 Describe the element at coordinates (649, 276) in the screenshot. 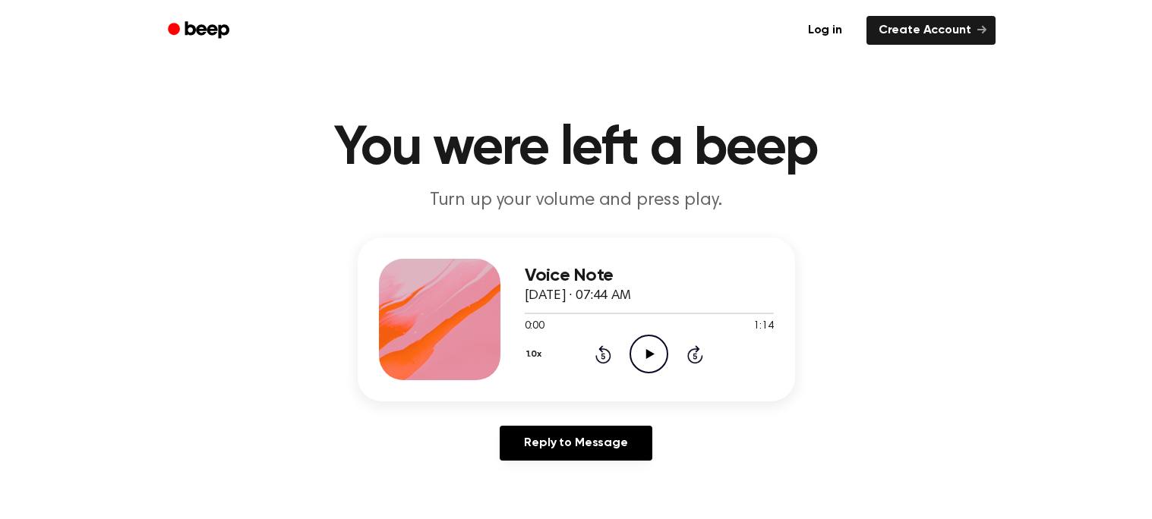

I see `h3: Voice Note` at that location.